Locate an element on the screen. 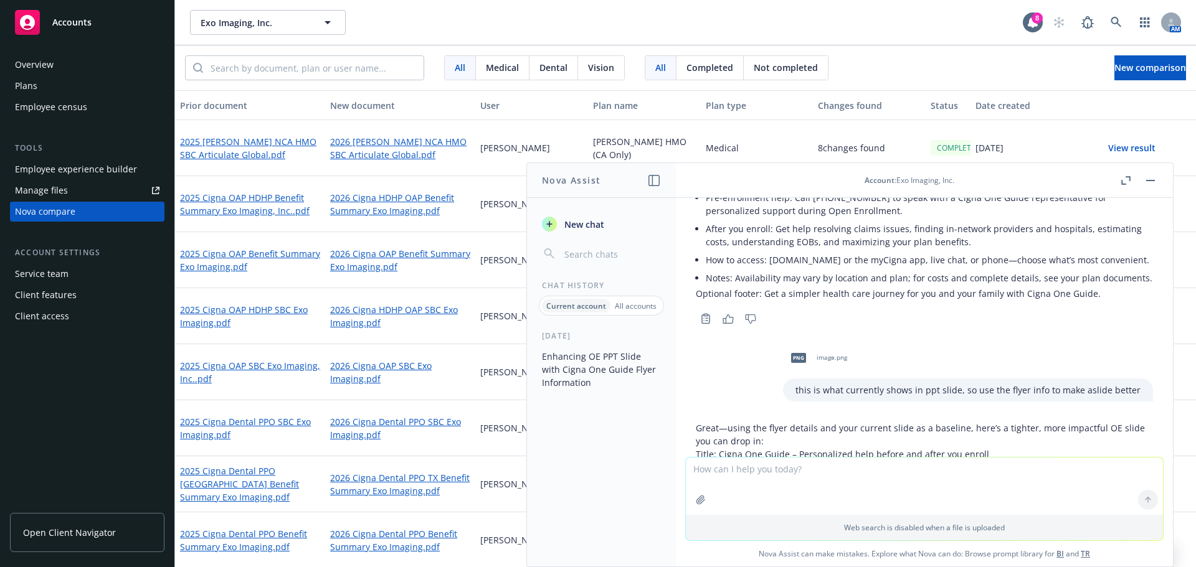 The image size is (1196, 567). button: Thumbs down is located at coordinates (751, 319).